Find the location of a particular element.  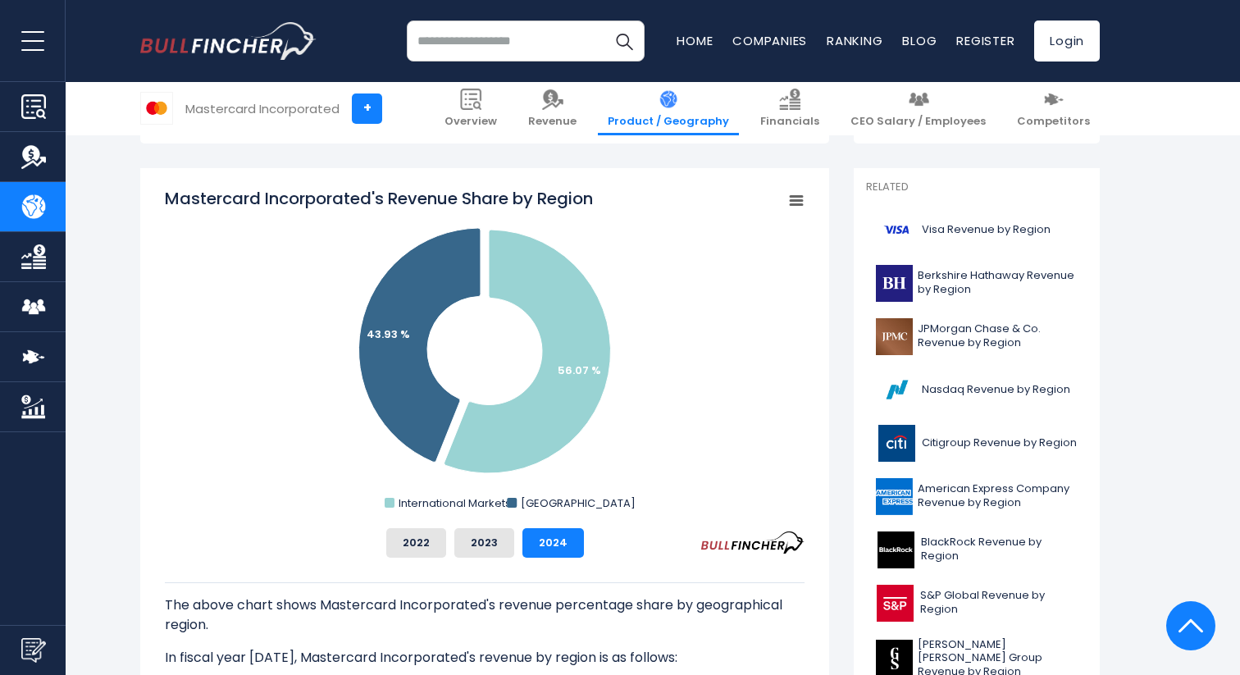

img: JPM logo is located at coordinates (894, 336).